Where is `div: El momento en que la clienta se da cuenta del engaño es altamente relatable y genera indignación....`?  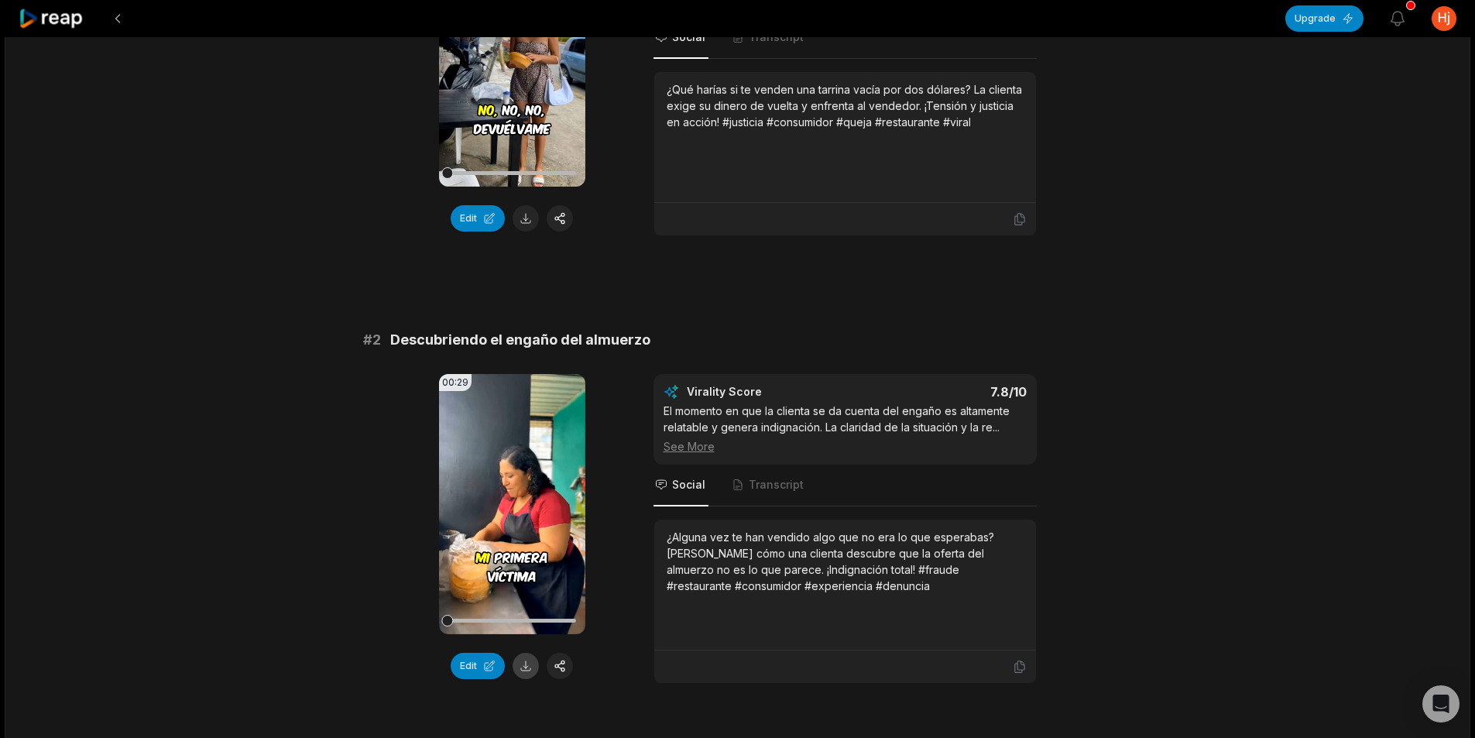
div: El momento en que la clienta se da cuenta del engaño es altamente relatable y genera indignación.... is located at coordinates (845, 428).